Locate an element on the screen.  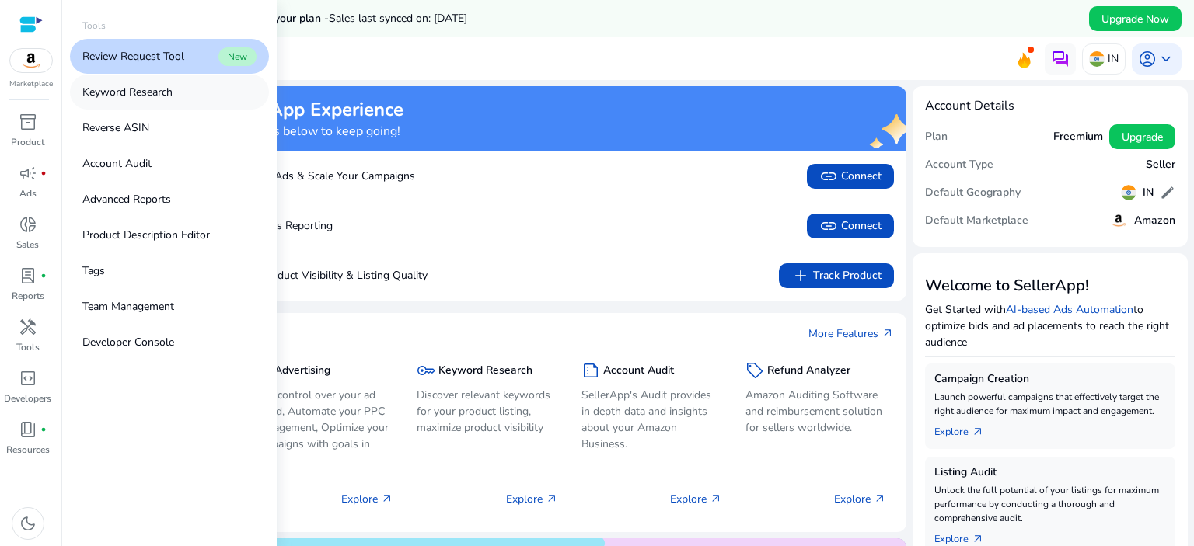
a: More Featuresarrow_outward is located at coordinates (851, 333).